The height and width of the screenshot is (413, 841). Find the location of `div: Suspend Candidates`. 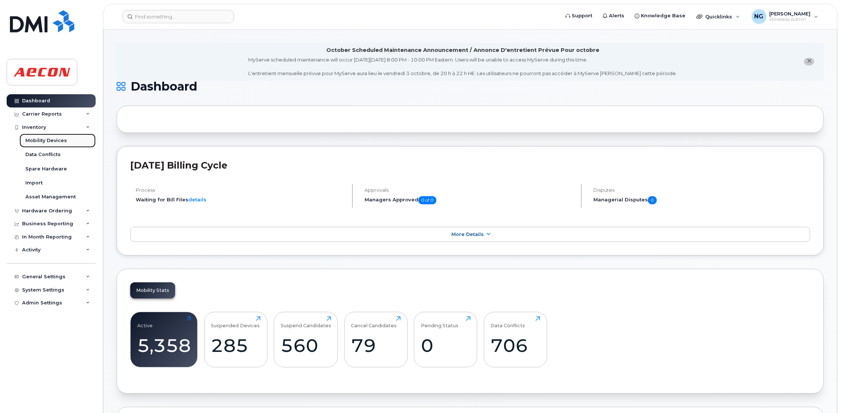

div: Suspend Candidates is located at coordinates (306, 322).